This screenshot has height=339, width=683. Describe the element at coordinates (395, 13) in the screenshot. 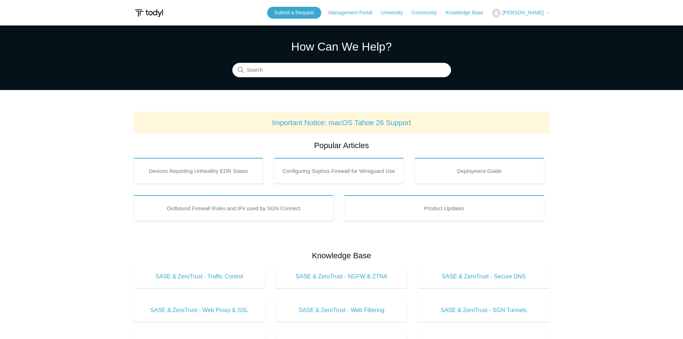

I see `a: University` at that location.